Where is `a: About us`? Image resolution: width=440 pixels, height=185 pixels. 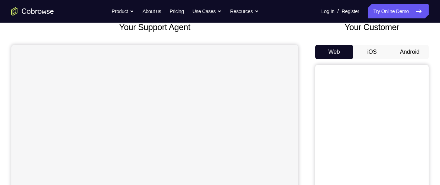 a: About us is located at coordinates (152, 11).